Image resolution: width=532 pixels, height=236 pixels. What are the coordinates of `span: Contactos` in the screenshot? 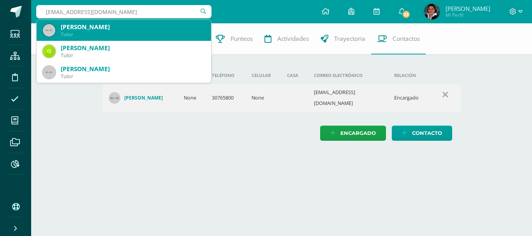 It's located at (406, 39).